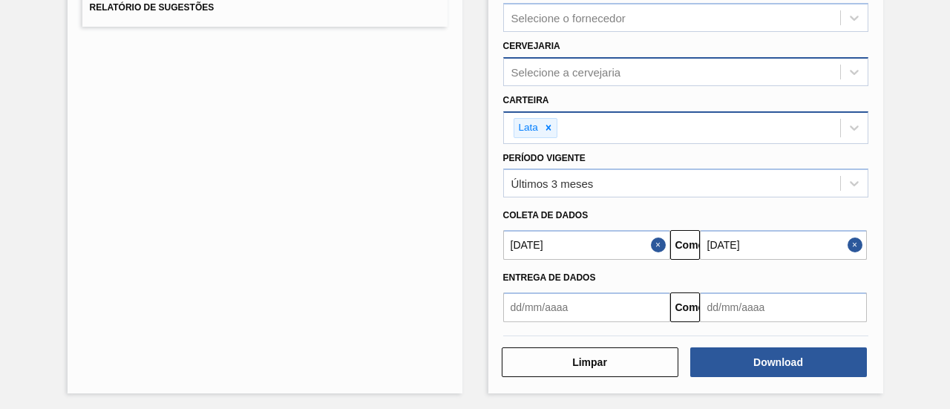 This screenshot has height=409, width=950. Describe the element at coordinates (528, 127) in the screenshot. I see `font: Lata` at that location.